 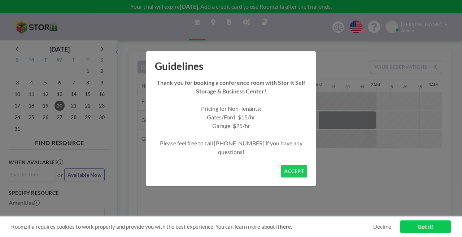 I want to click on a: Decline, so click(x=382, y=227).